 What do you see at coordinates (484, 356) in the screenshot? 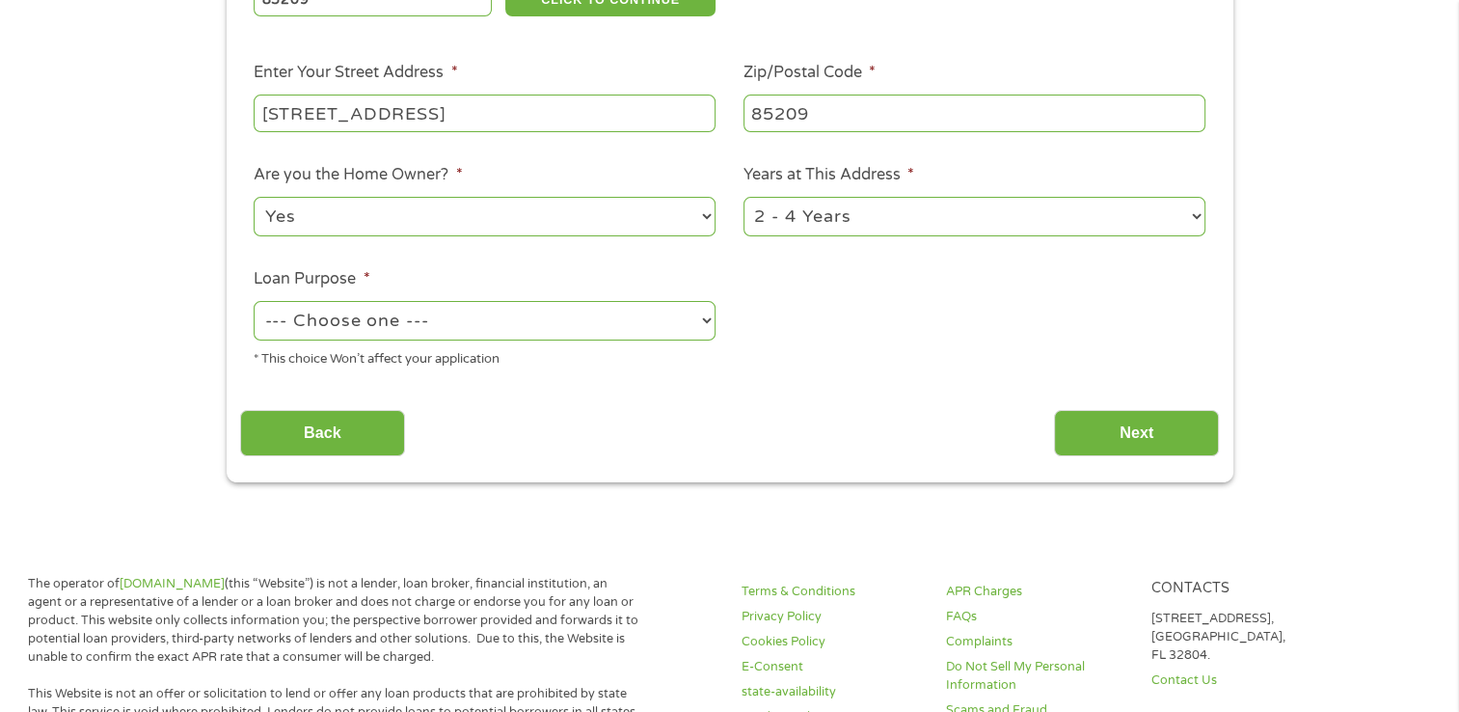
I see `div: * This choice Won’t affect your application` at bounding box center [484, 356].